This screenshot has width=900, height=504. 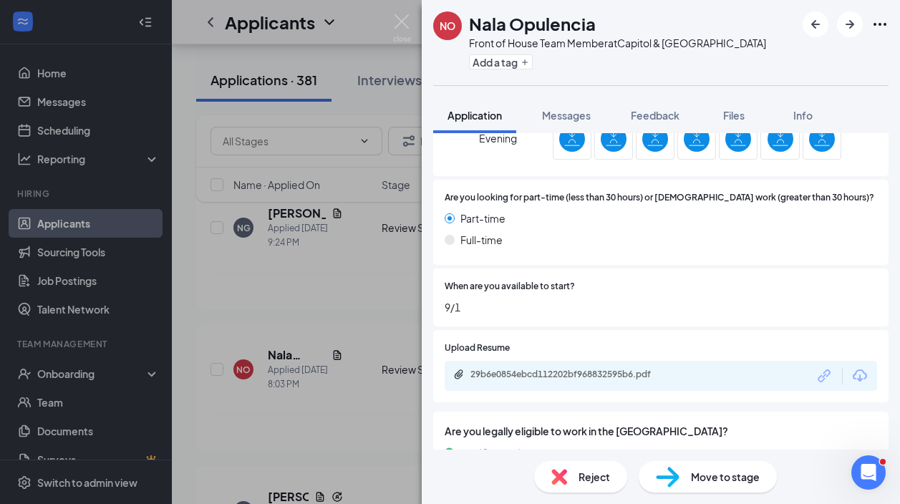 What do you see at coordinates (825, 376) in the screenshot?
I see `svg: Link` at bounding box center [825, 376].